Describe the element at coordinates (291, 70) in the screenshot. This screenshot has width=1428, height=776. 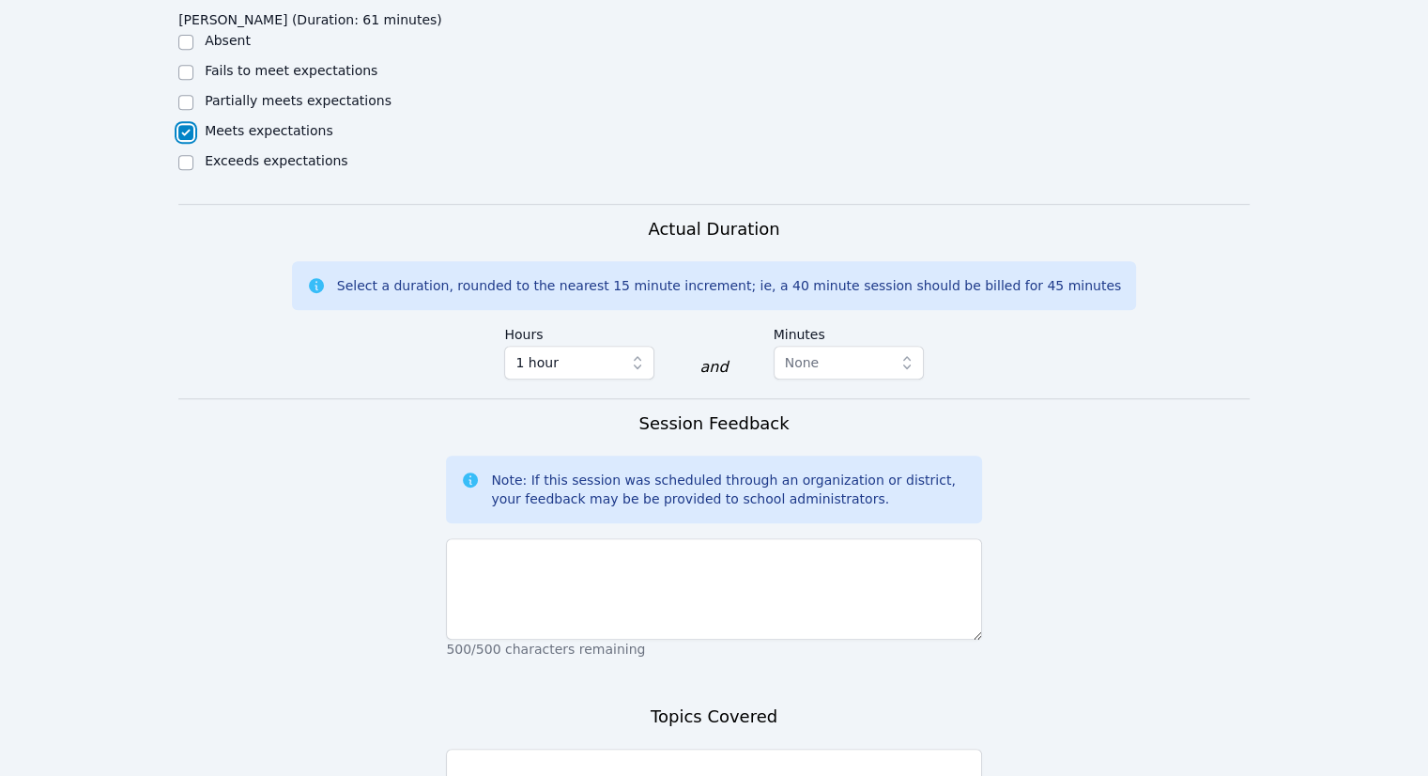
I see `label: Fails to meet expectations` at that location.